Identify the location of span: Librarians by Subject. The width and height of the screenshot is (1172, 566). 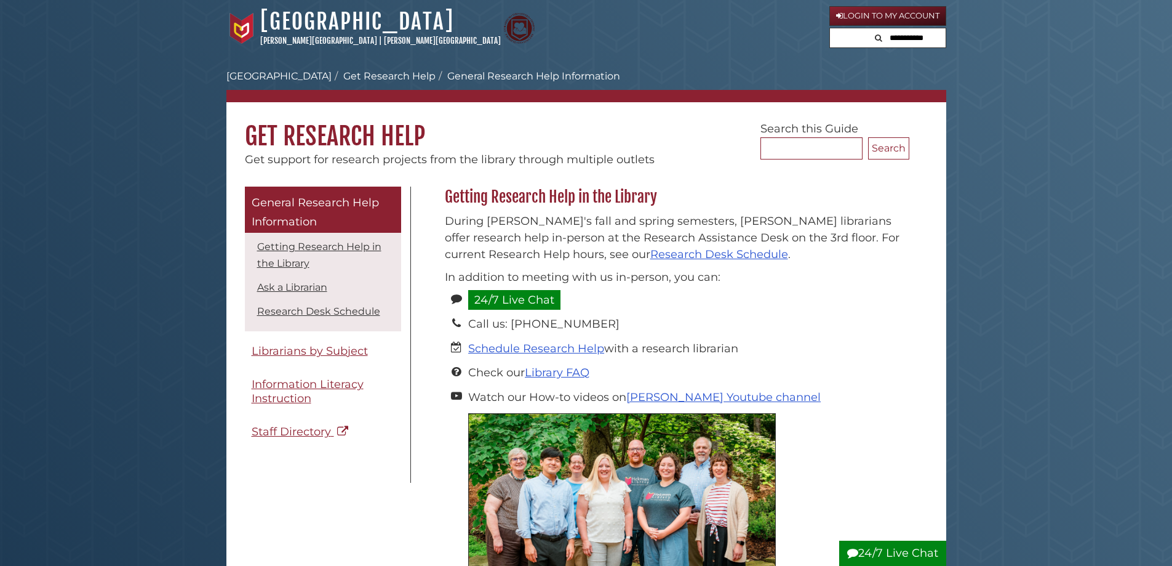
(310, 351).